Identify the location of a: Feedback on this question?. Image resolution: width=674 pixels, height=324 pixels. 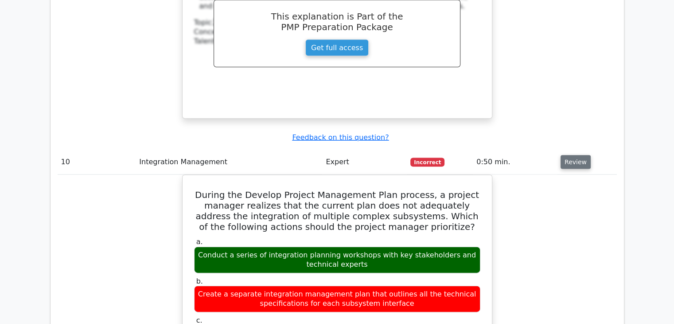
(341, 137).